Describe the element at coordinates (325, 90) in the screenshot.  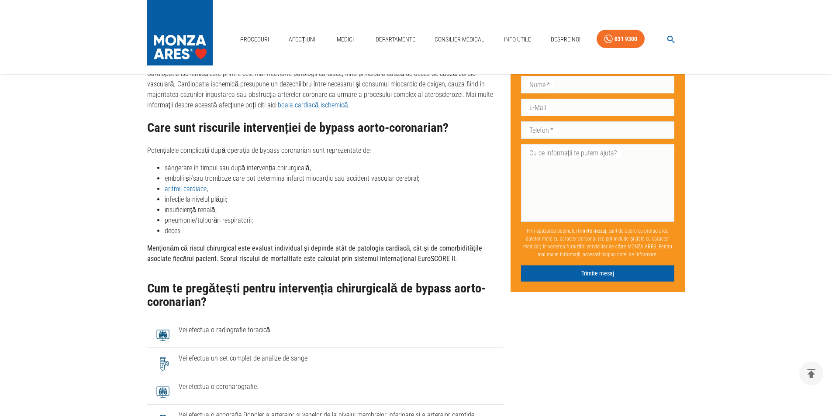
I see `p: Cardiopatia ischemică este printre cele mai frecvente patologii cardiace, fiind principala cauză ...` at that location.